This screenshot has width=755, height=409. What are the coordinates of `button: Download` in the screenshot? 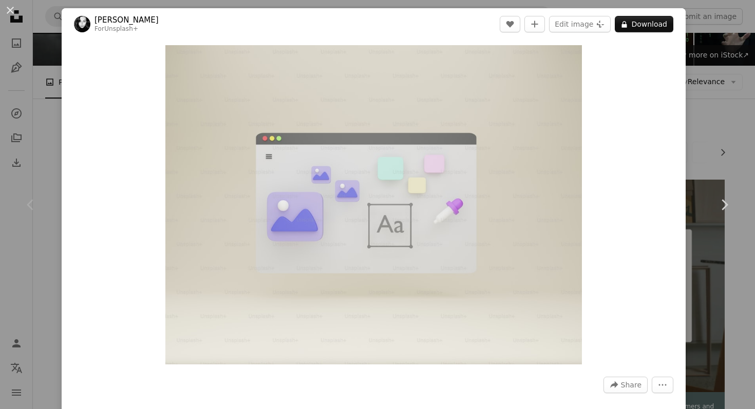 It's located at (644, 24).